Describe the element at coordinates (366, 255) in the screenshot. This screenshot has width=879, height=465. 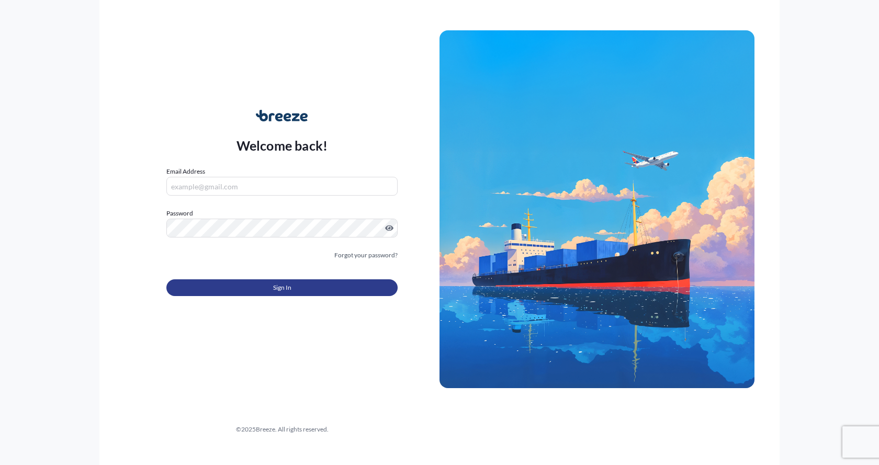
I see `a: Forgot your password?` at that location.